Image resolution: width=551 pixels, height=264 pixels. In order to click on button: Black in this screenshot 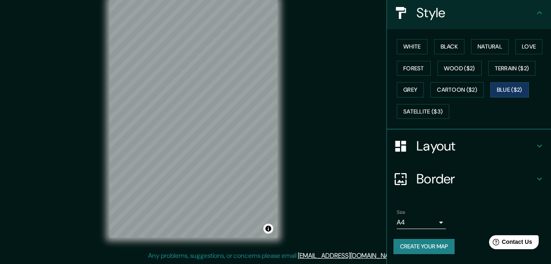, I will do `click(450, 46)`.